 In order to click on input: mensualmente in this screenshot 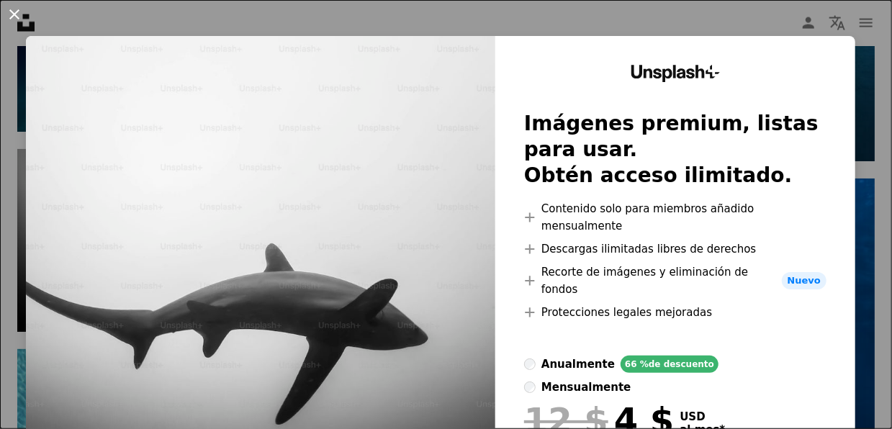, I will do `click(530, 387)`.